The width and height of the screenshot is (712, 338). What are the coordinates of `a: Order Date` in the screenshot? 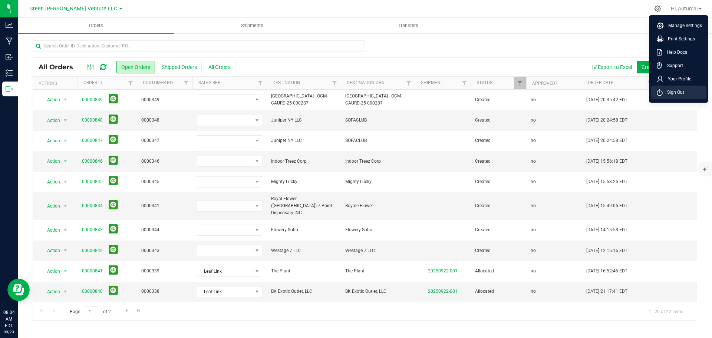 It's located at (600, 83).